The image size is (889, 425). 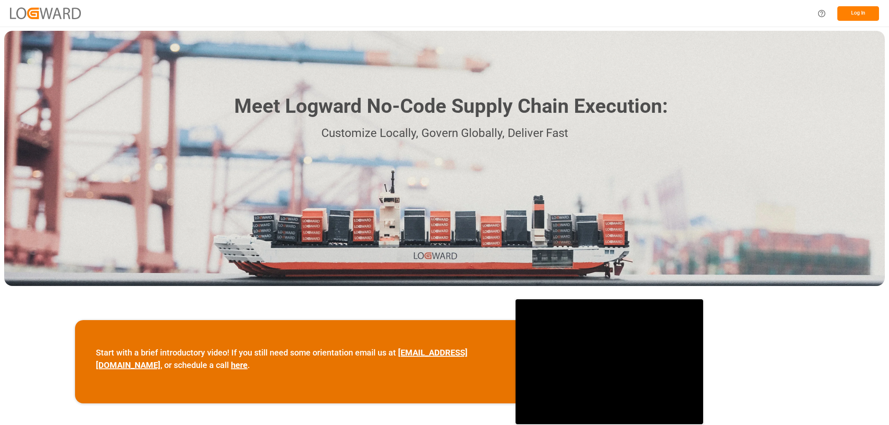 What do you see at coordinates (295, 359) in the screenshot?
I see `p: Start with a brief introductory video! If you still need some orientation email us at , or schedu...` at bounding box center [295, 359].